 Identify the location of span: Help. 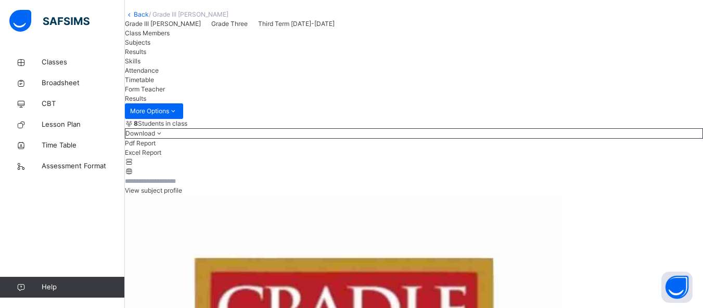
(83, 288).